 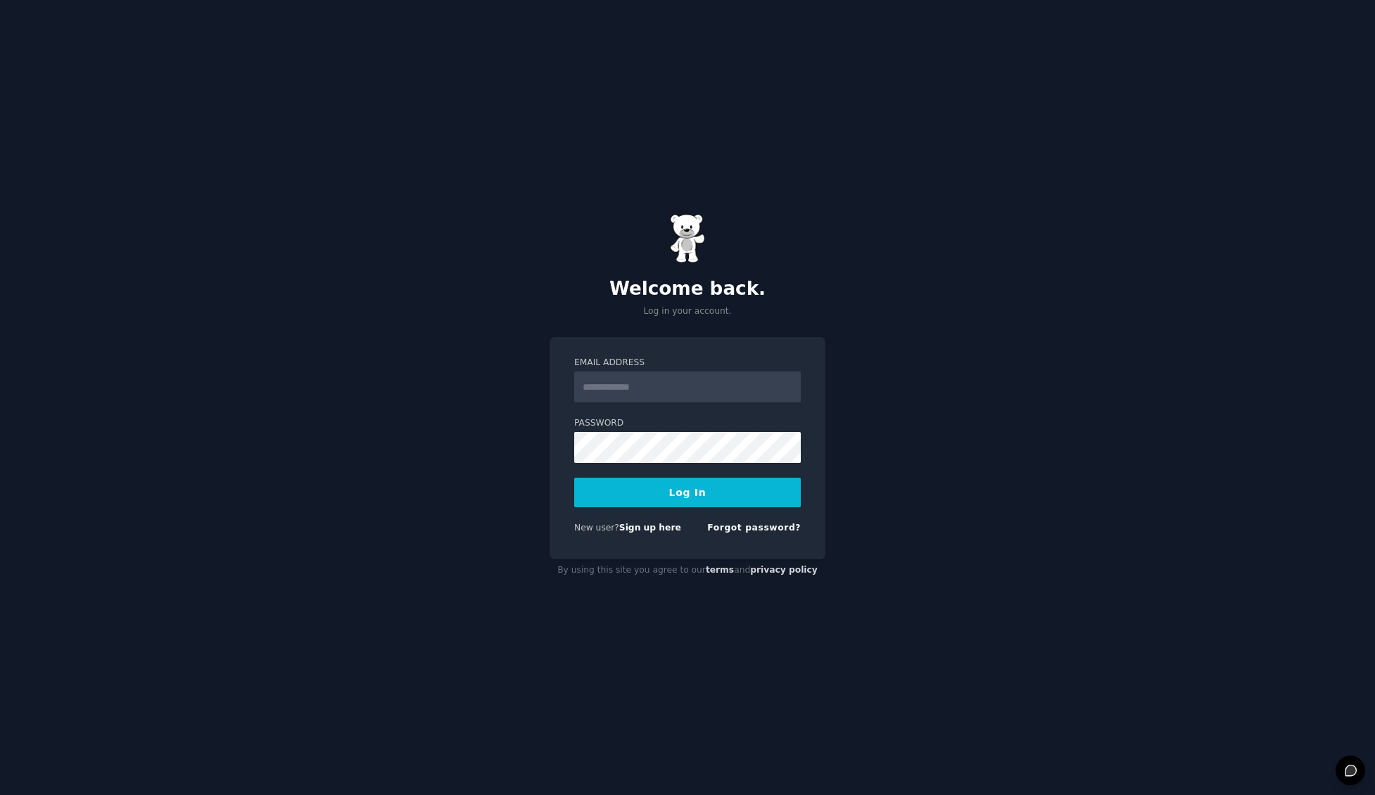 What do you see at coordinates (688, 363) in the screenshot?
I see `label: Email Address` at bounding box center [688, 363].